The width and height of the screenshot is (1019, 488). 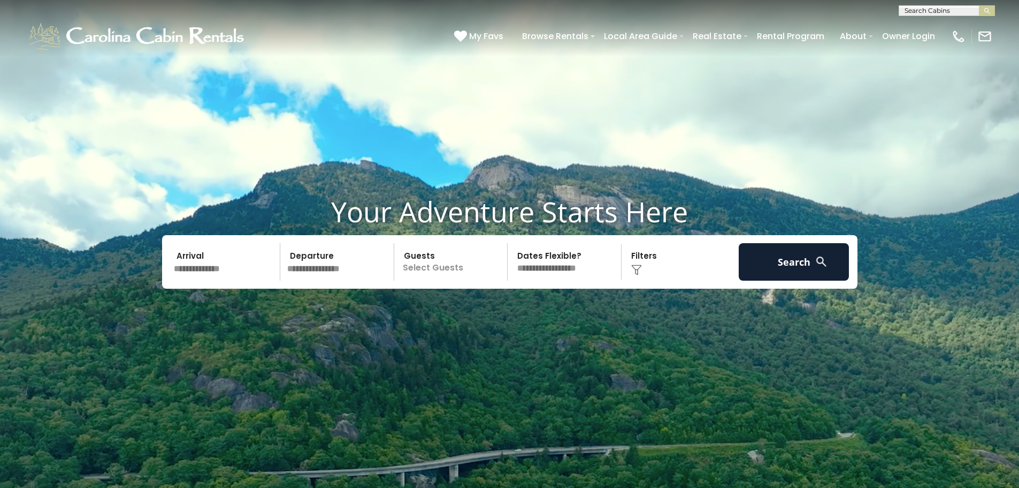 What do you see at coordinates (909, 36) in the screenshot?
I see `a: Owner Login` at bounding box center [909, 36].